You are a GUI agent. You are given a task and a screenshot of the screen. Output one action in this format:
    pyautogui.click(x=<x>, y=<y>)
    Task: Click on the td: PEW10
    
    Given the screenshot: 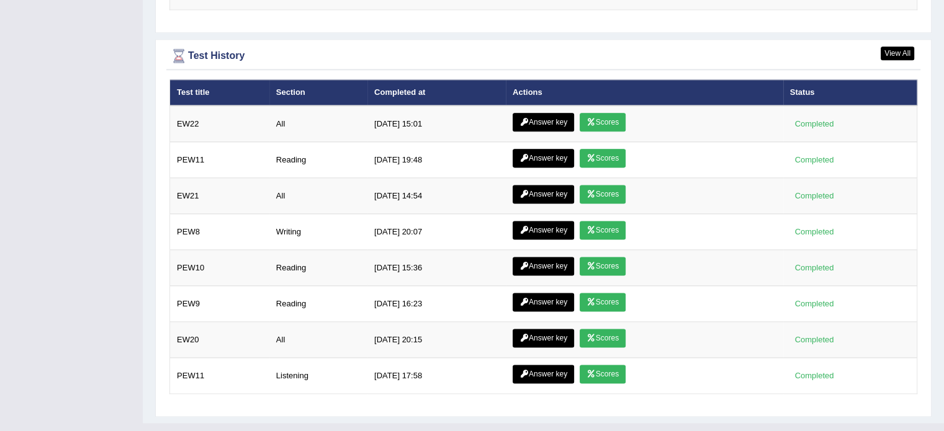 What is the action you would take?
    pyautogui.click(x=220, y=268)
    